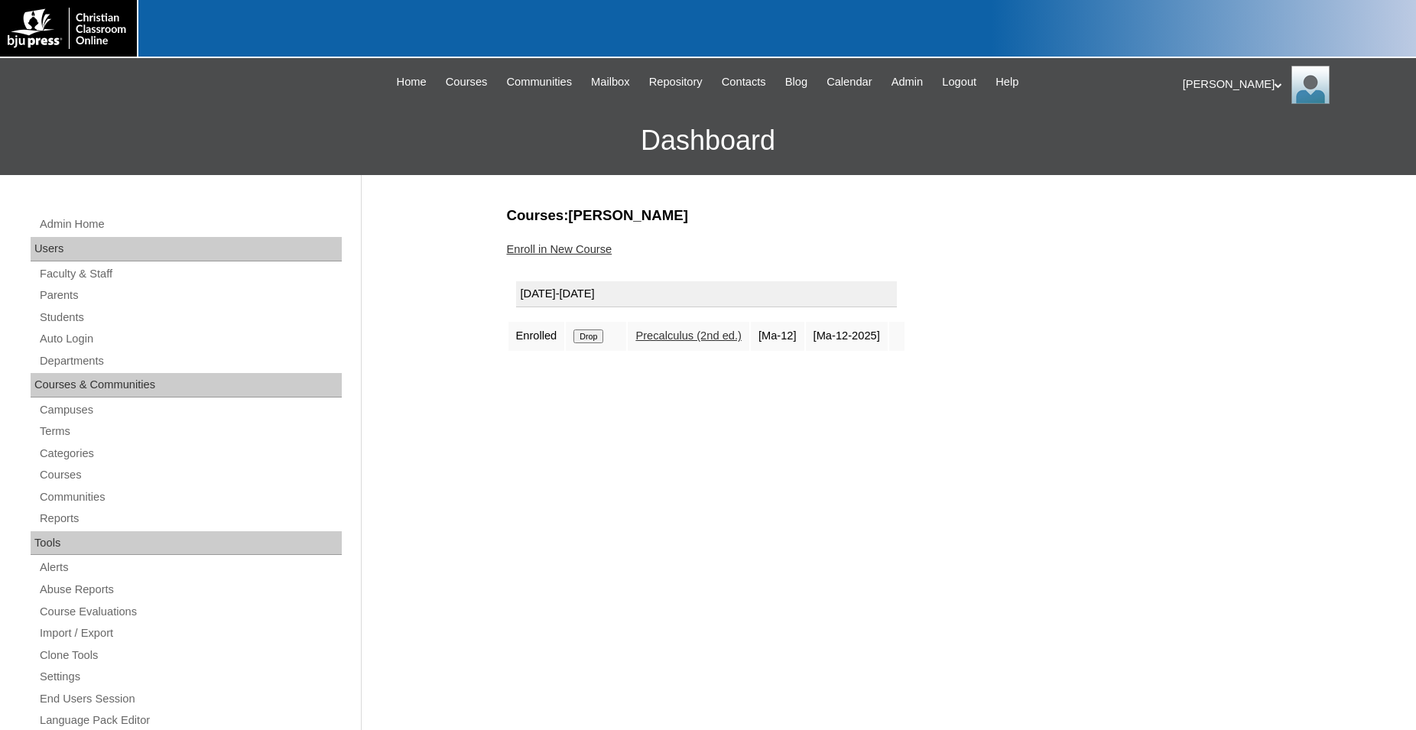 The height and width of the screenshot is (730, 1416). Describe the element at coordinates (411, 82) in the screenshot. I see `a: Home` at that location.